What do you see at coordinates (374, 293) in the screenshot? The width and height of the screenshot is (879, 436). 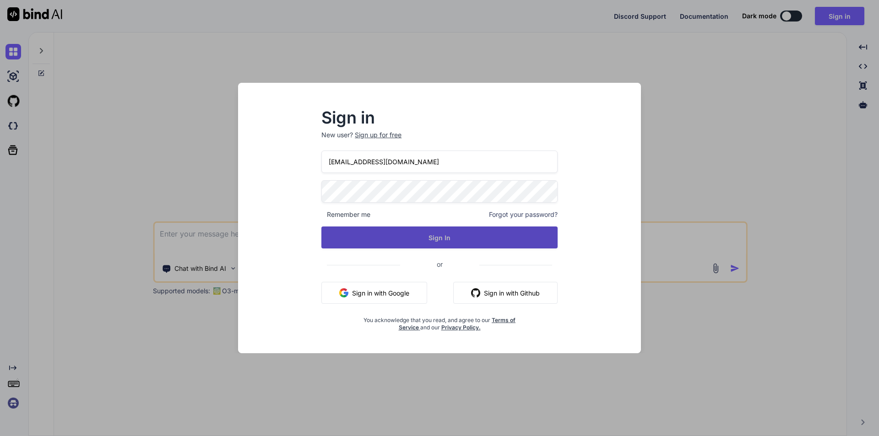 I see `button: Sign in with Google` at bounding box center [374, 293].